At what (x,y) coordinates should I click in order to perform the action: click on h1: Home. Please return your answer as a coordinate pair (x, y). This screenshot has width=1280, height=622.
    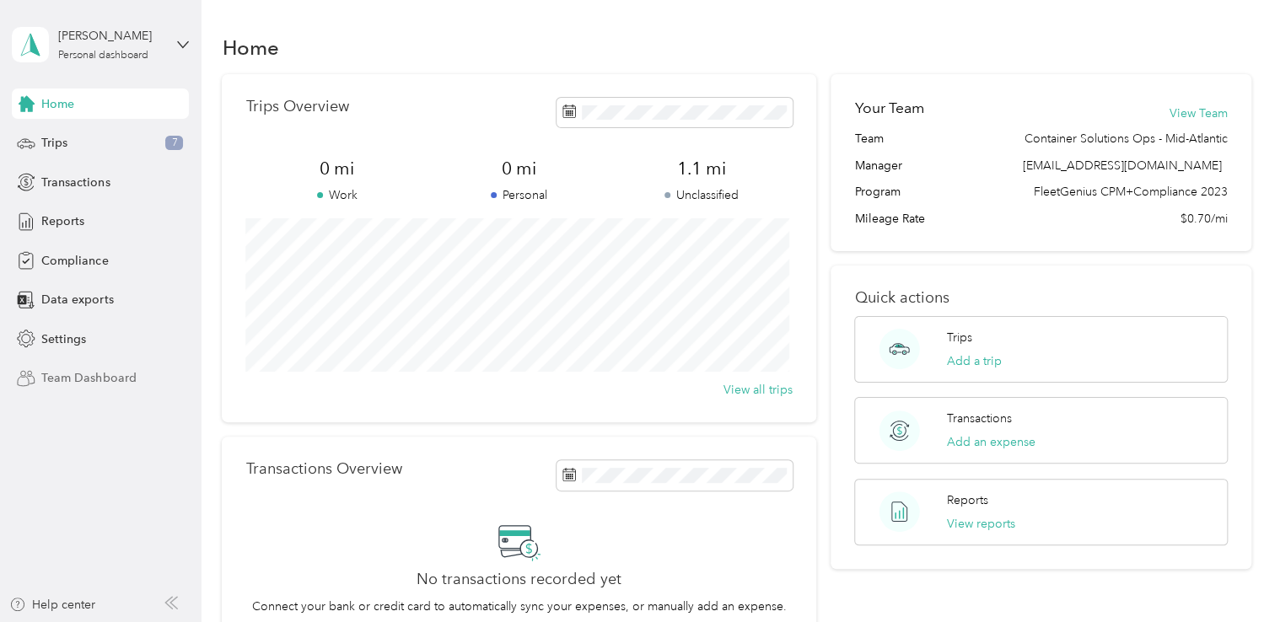
    Looking at the image, I should click on (250, 47).